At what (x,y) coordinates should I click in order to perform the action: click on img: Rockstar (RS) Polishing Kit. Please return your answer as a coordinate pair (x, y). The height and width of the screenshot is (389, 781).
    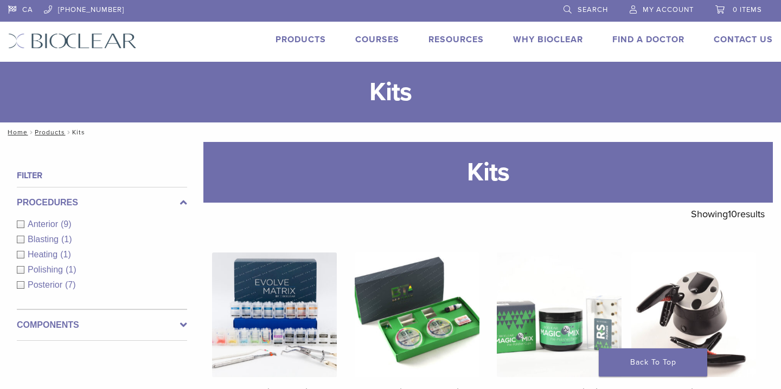
    Looking at the image, I should click on (559, 315).